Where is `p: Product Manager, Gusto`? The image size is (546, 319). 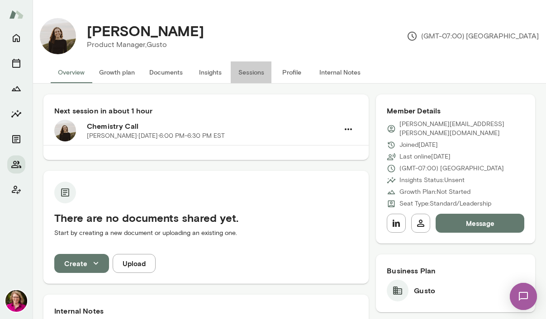 p: Product Manager, Gusto is located at coordinates (145, 45).